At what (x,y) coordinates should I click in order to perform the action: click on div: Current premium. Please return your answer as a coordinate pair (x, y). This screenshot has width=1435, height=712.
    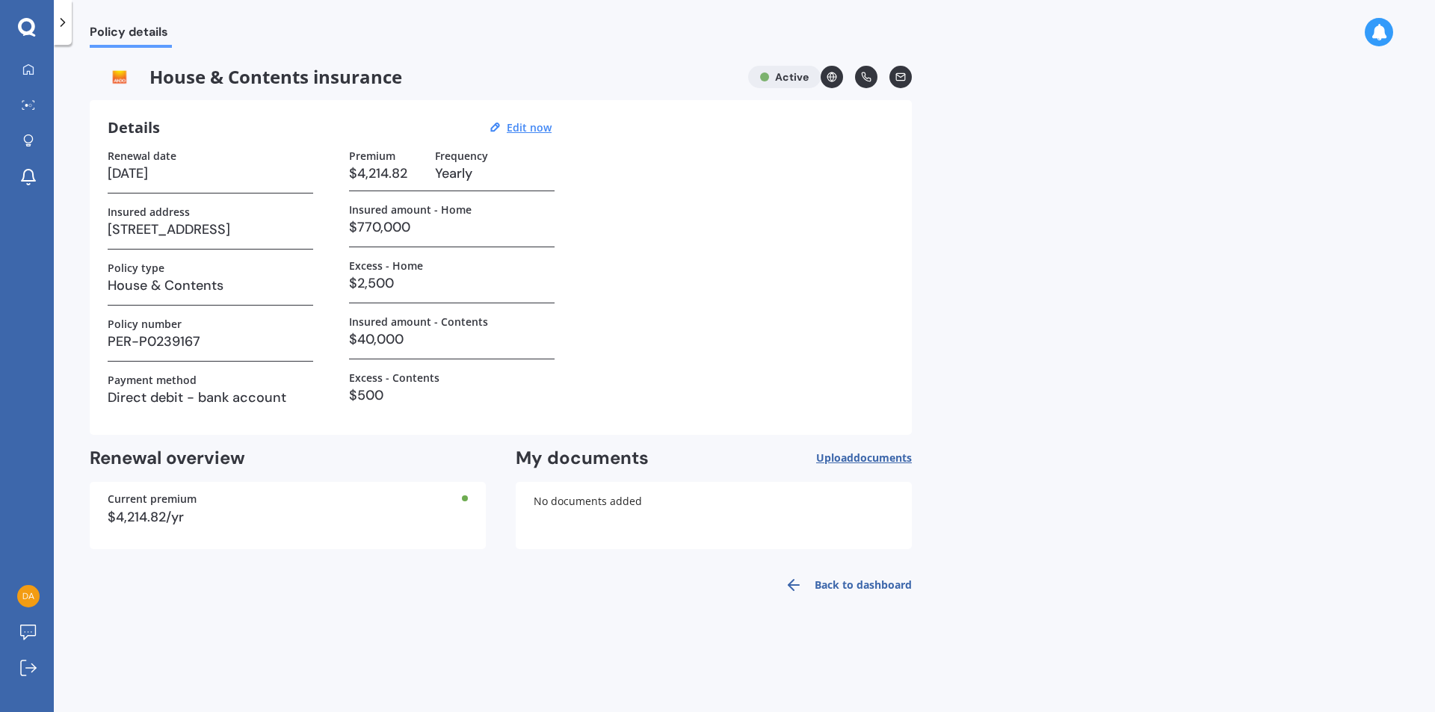
    Looking at the image, I should click on (288, 499).